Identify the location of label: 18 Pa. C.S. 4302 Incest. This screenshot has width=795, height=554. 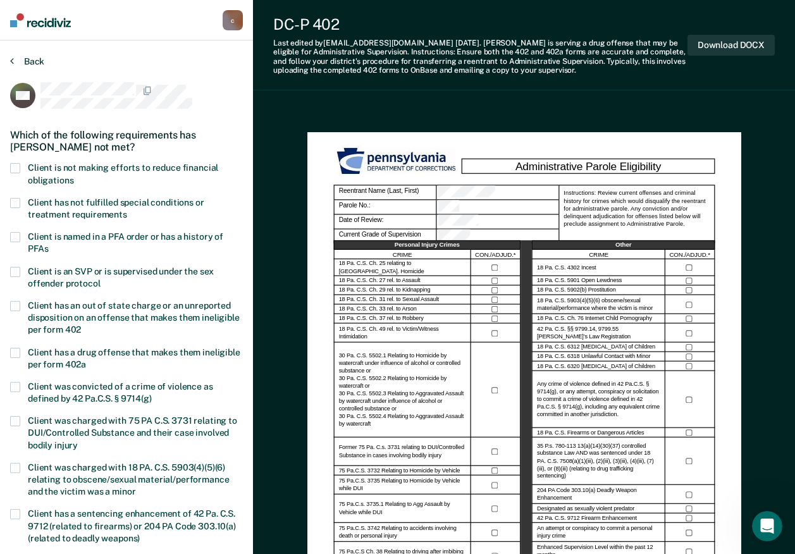
(566, 268).